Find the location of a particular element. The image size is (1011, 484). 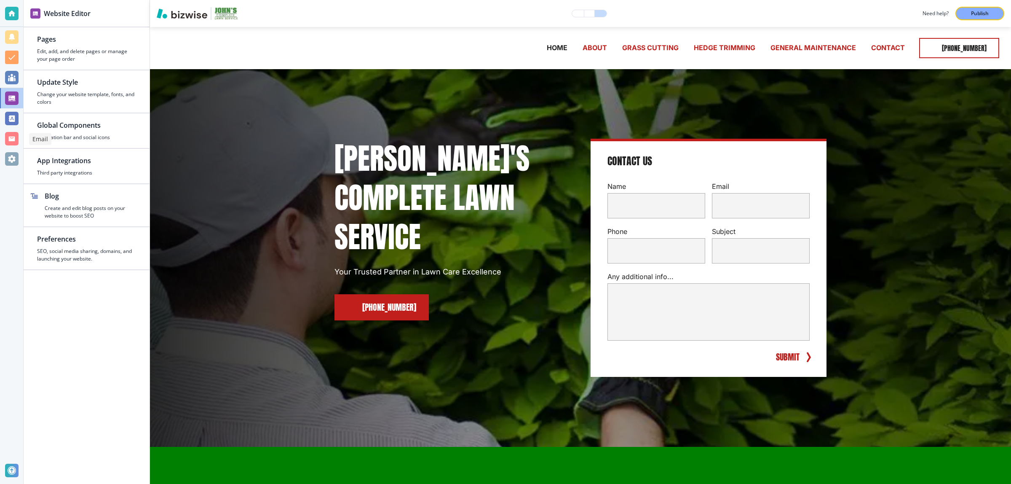

h4: SEO, social media sharing, domains, and launching your website. is located at coordinates (86, 255).